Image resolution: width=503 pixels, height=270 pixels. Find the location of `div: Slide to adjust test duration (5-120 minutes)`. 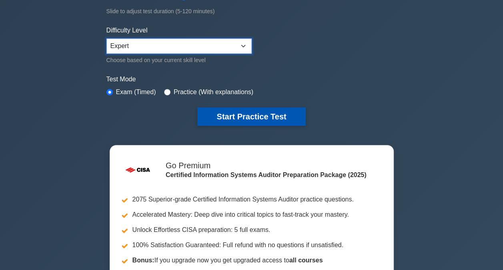

div: Slide to adjust test duration (5-120 minutes) is located at coordinates (252, 11).